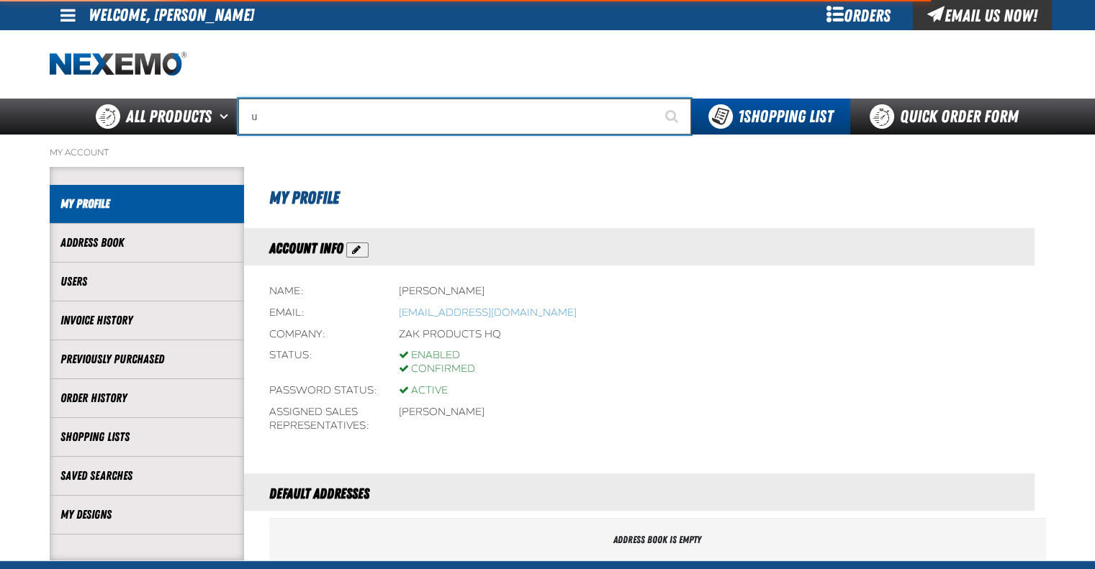  Describe the element at coordinates (306, 248) in the screenshot. I see `span: Account Info` at that location.